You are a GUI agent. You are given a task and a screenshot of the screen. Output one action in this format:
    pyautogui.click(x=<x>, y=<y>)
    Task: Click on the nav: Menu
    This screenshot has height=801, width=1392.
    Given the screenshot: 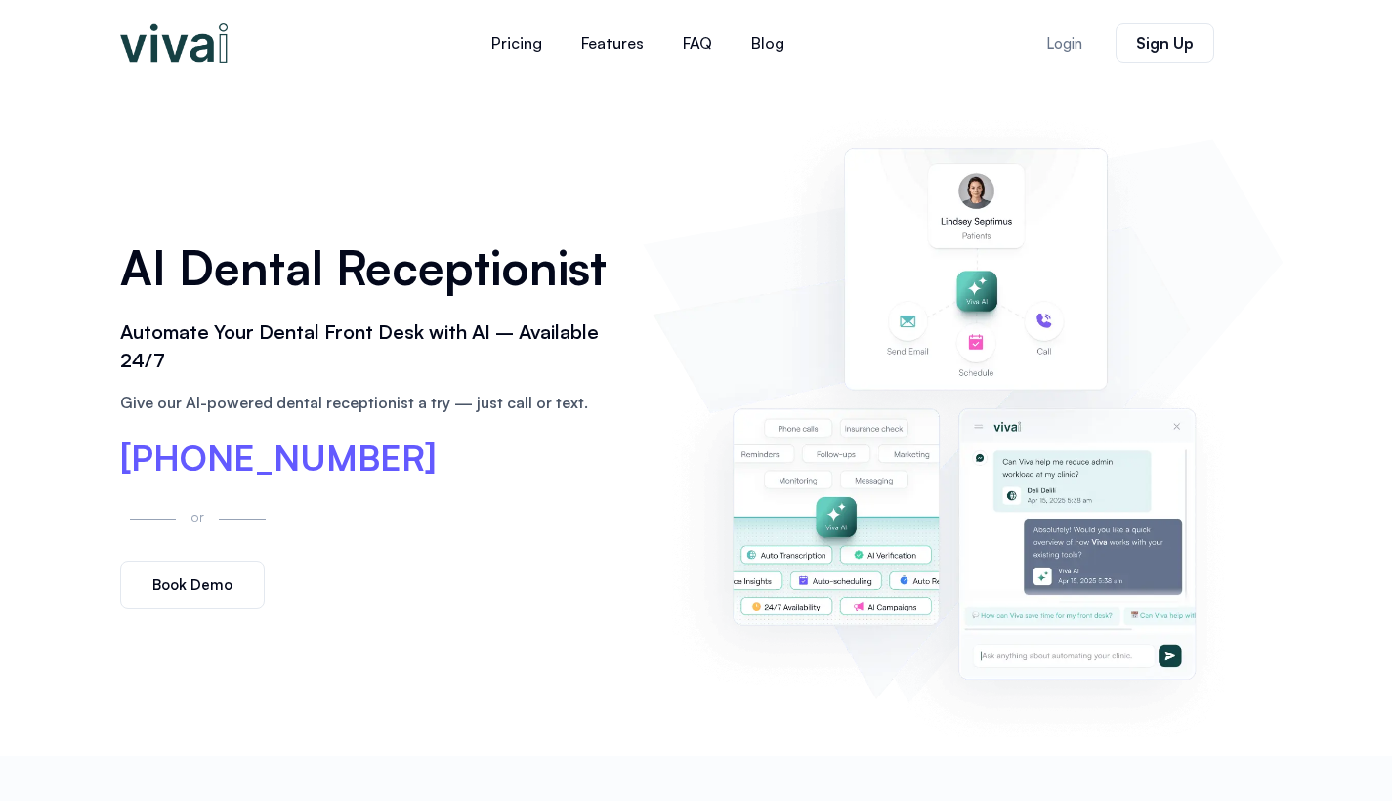 What is the action you would take?
    pyautogui.click(x=638, y=43)
    